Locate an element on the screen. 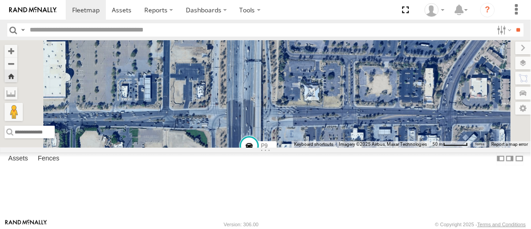 The height and width of the screenshot is (229, 531). button: Zoom in is located at coordinates (11, 51).